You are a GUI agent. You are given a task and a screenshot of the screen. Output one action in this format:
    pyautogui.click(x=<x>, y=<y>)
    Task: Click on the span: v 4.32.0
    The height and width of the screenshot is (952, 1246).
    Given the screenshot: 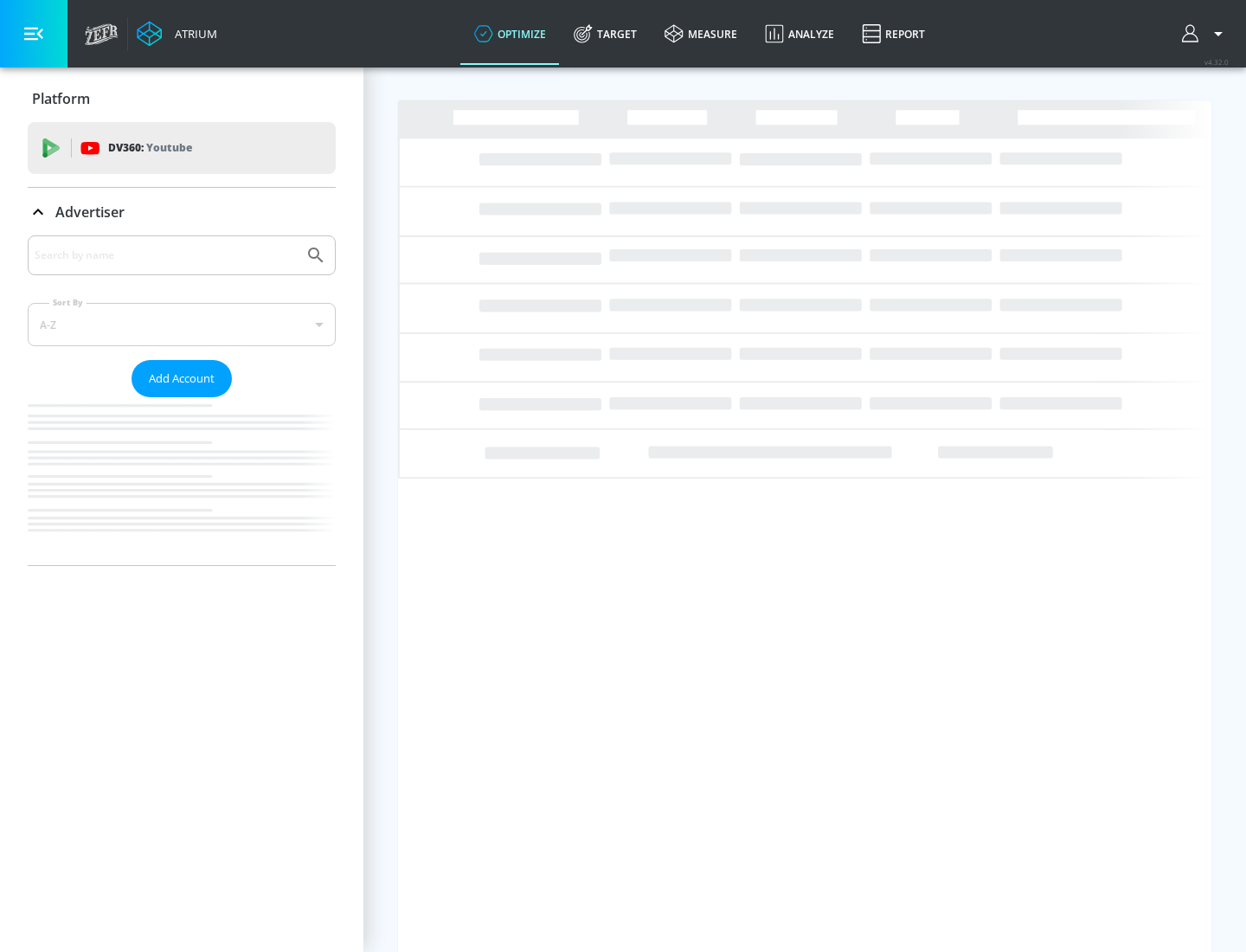 What is the action you would take?
    pyautogui.click(x=1217, y=61)
    